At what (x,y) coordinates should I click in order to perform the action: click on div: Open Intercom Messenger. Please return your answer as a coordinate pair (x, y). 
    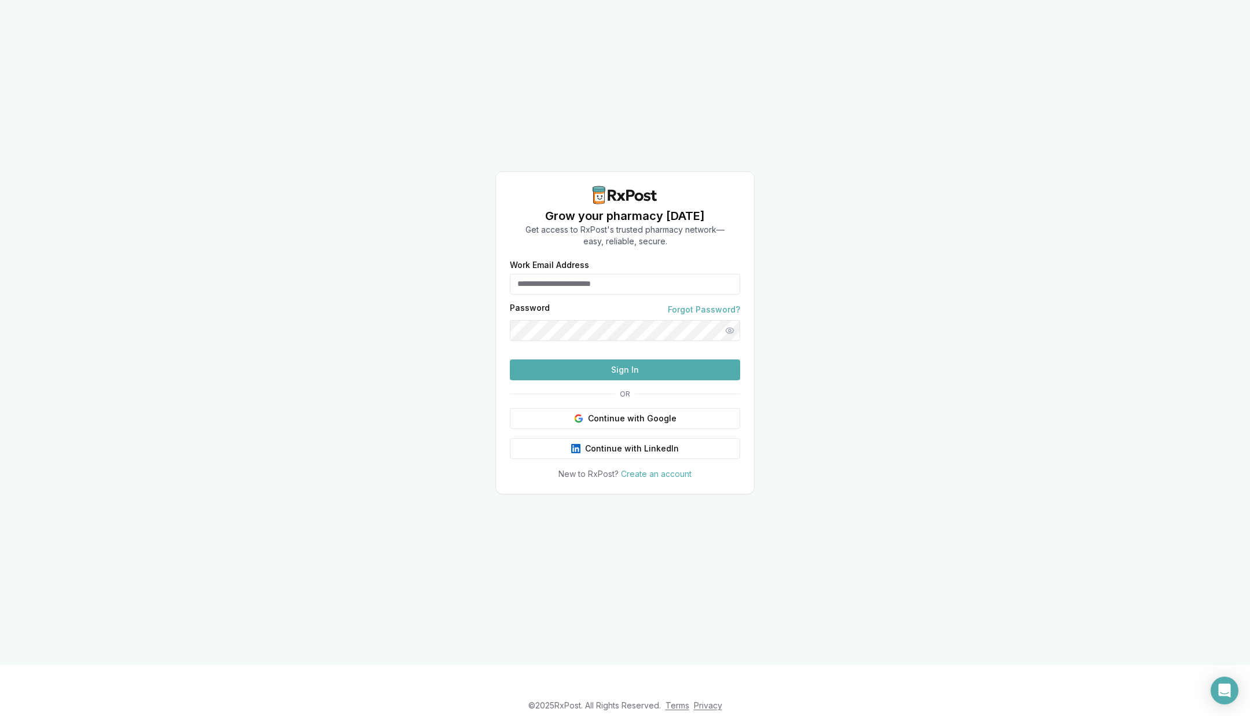
    Looking at the image, I should click on (1225, 691).